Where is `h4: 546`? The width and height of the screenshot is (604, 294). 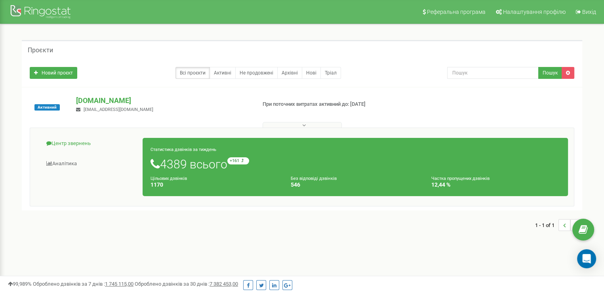 h4: 546 is located at coordinates (355, 185).